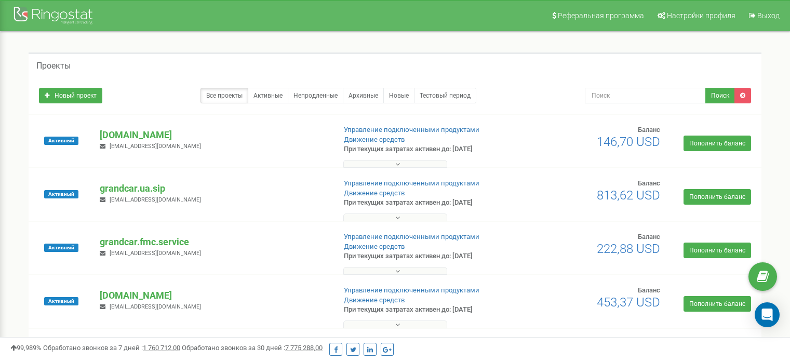 This screenshot has width=790, height=361. Describe the element at coordinates (628, 142) in the screenshot. I see `span: 146,70 USD` at that location.